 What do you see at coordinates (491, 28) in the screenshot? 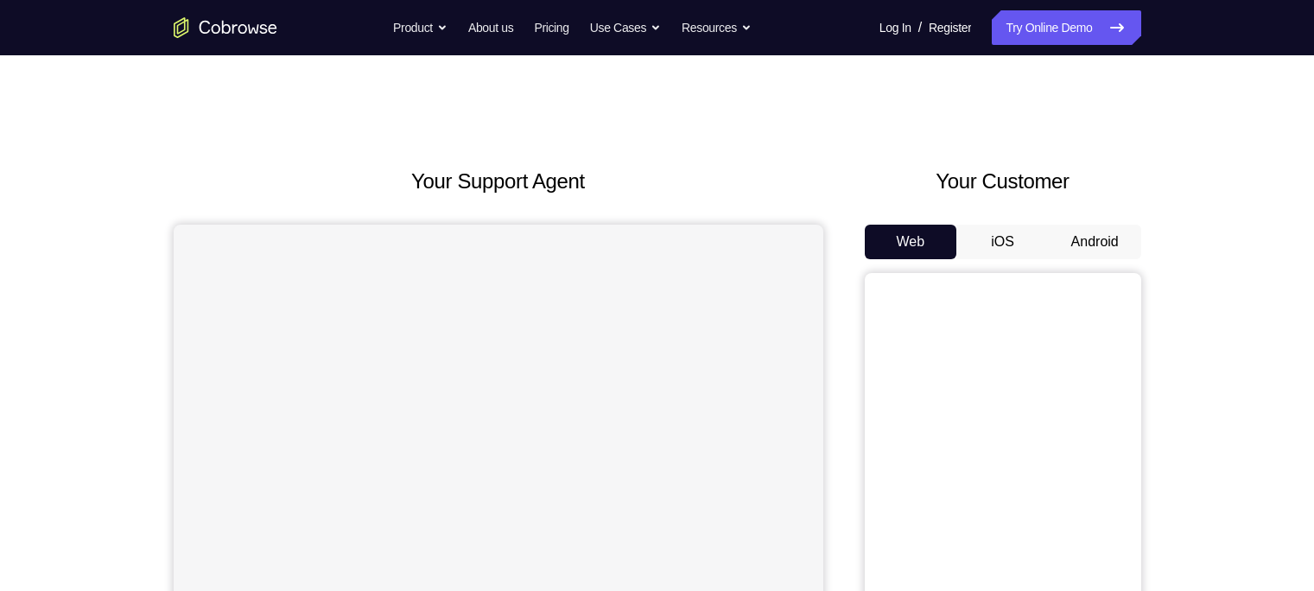
I see `a: About us` at bounding box center [491, 28].